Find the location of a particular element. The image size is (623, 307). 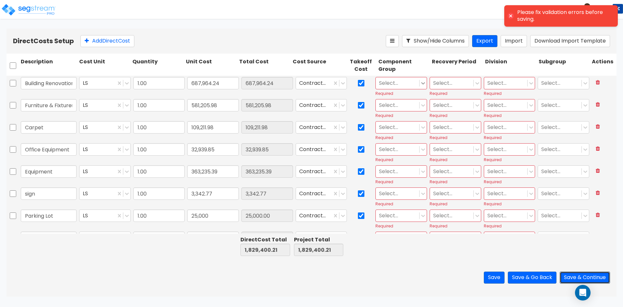

div: Cost Unit is located at coordinates (104, 66).